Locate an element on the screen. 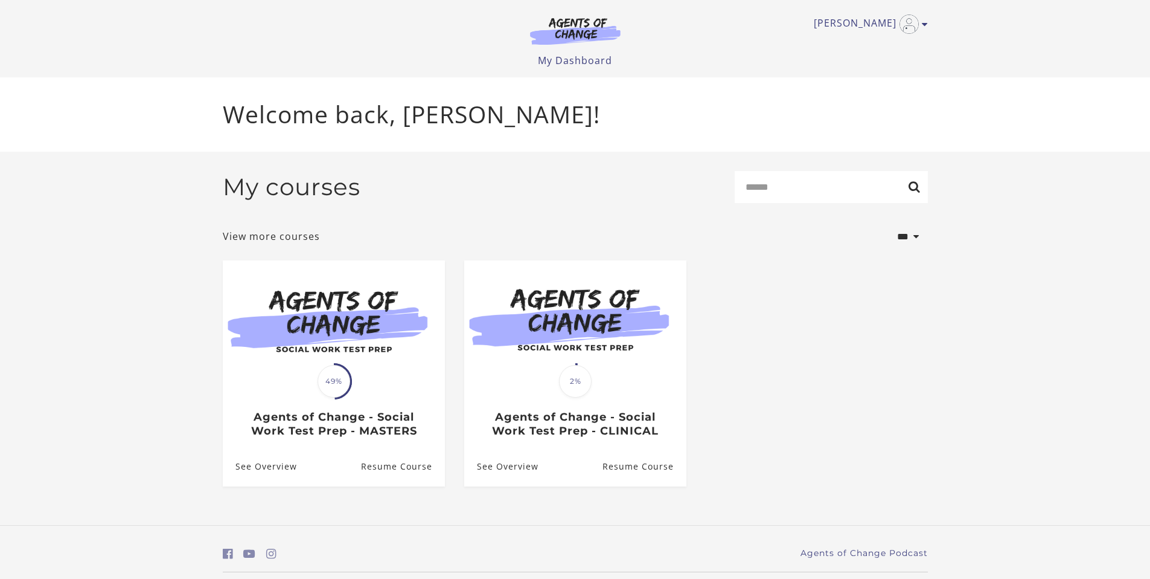 The height and width of the screenshot is (579, 1150). span: 2% is located at coordinates (576, 381).